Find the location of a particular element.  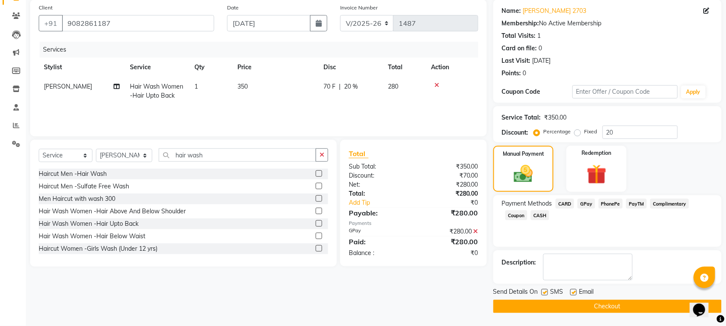

div: Card on file: is located at coordinates (520, 48).